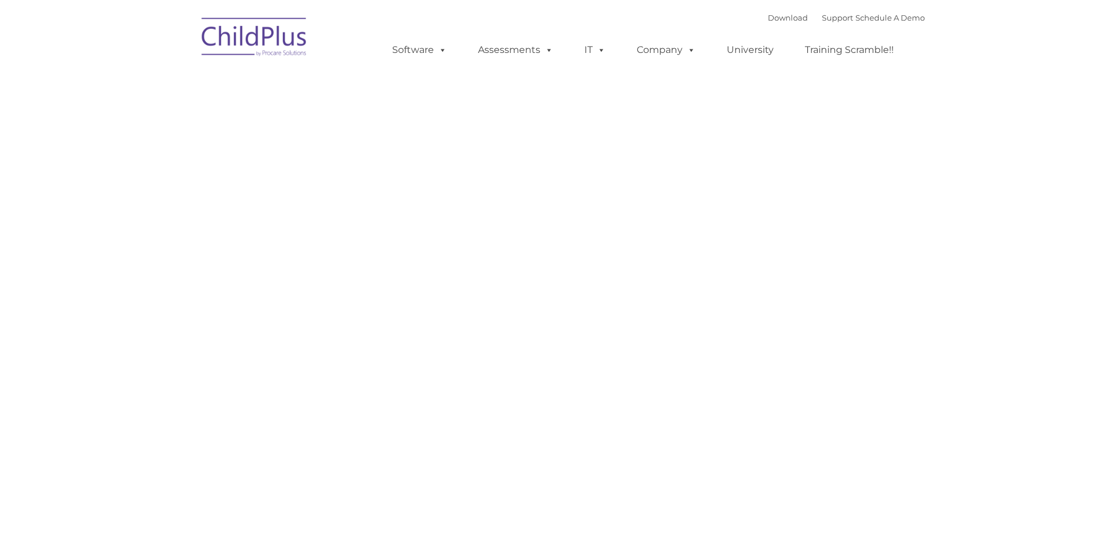 This screenshot has width=1120, height=556. What do you see at coordinates (750, 50) in the screenshot?
I see `a: University` at bounding box center [750, 50].